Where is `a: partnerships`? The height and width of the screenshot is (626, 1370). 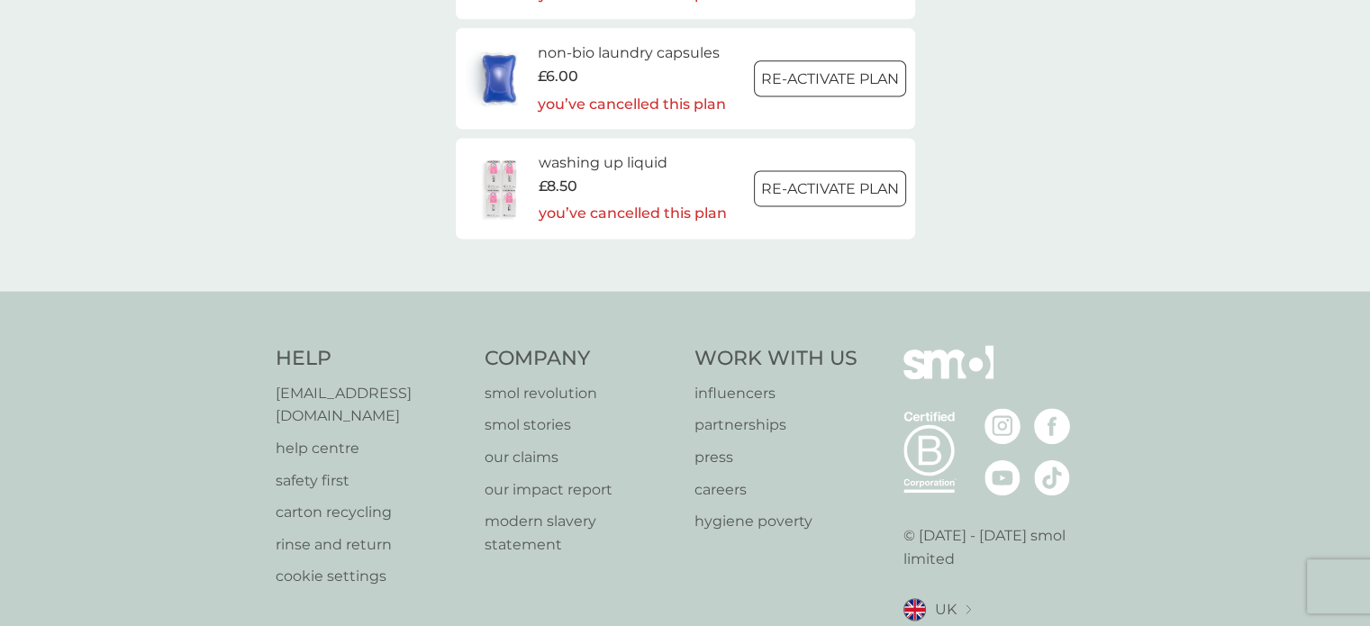 a: partnerships is located at coordinates (775, 425).